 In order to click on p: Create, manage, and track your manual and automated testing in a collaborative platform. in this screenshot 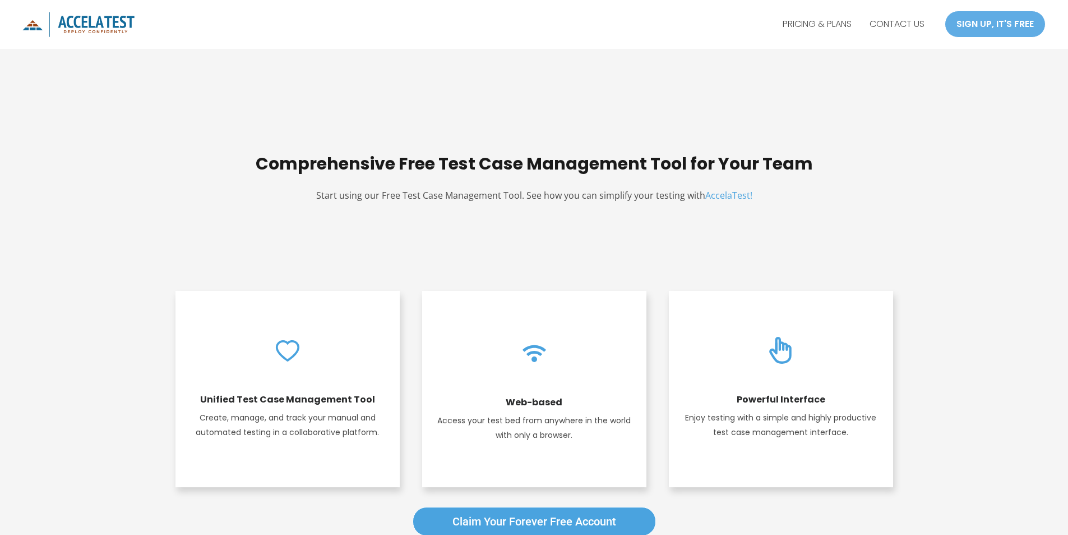, I will do `click(288, 425)`.